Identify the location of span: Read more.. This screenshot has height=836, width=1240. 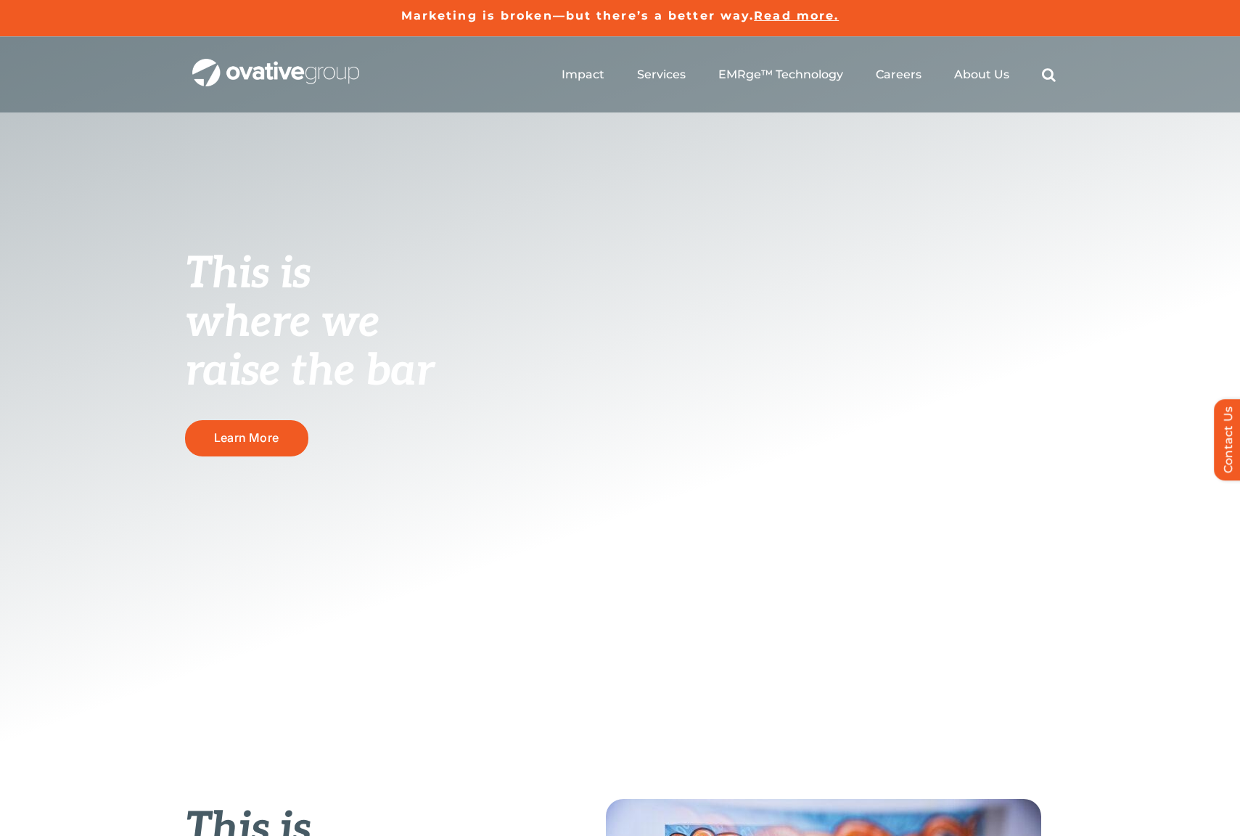
(796, 15).